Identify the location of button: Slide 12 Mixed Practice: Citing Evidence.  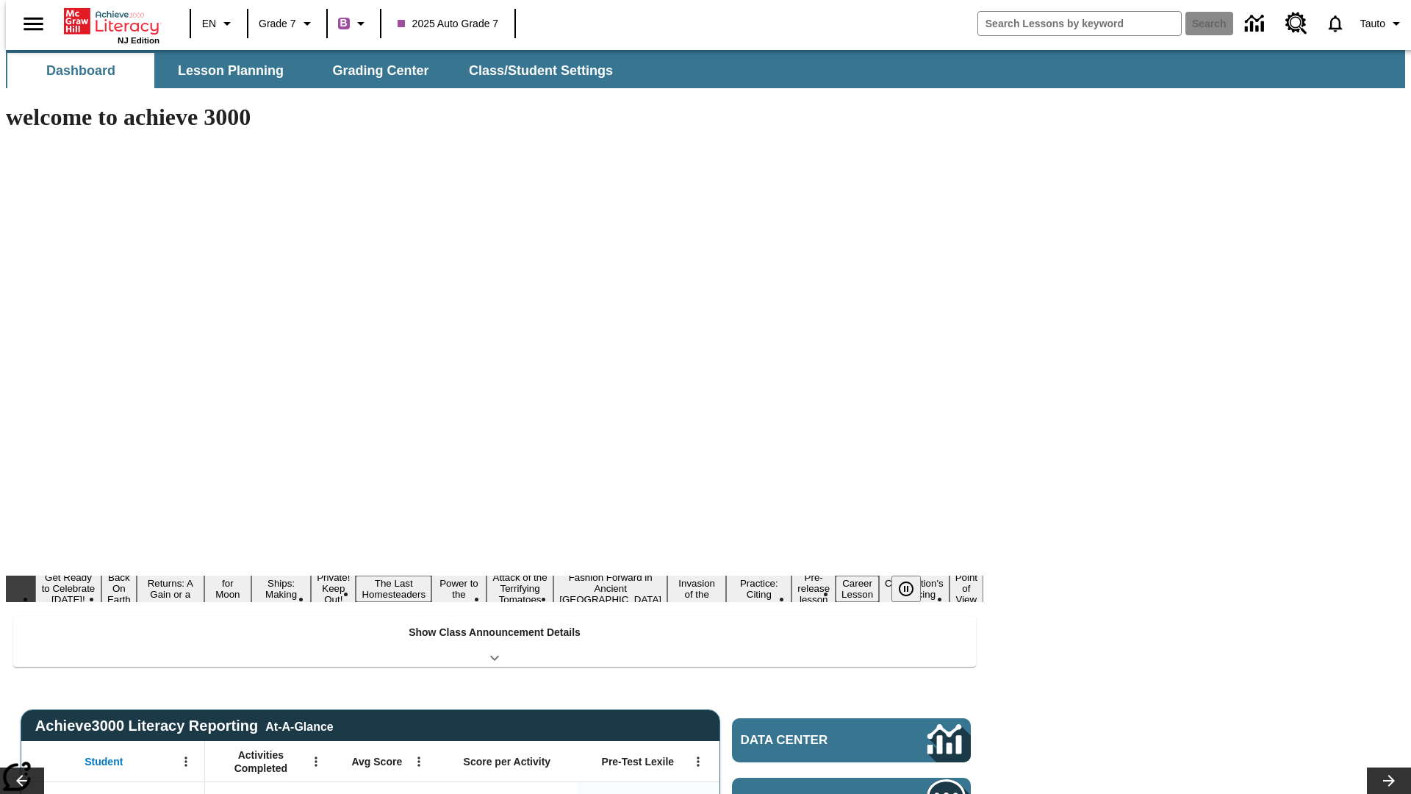
(758, 589).